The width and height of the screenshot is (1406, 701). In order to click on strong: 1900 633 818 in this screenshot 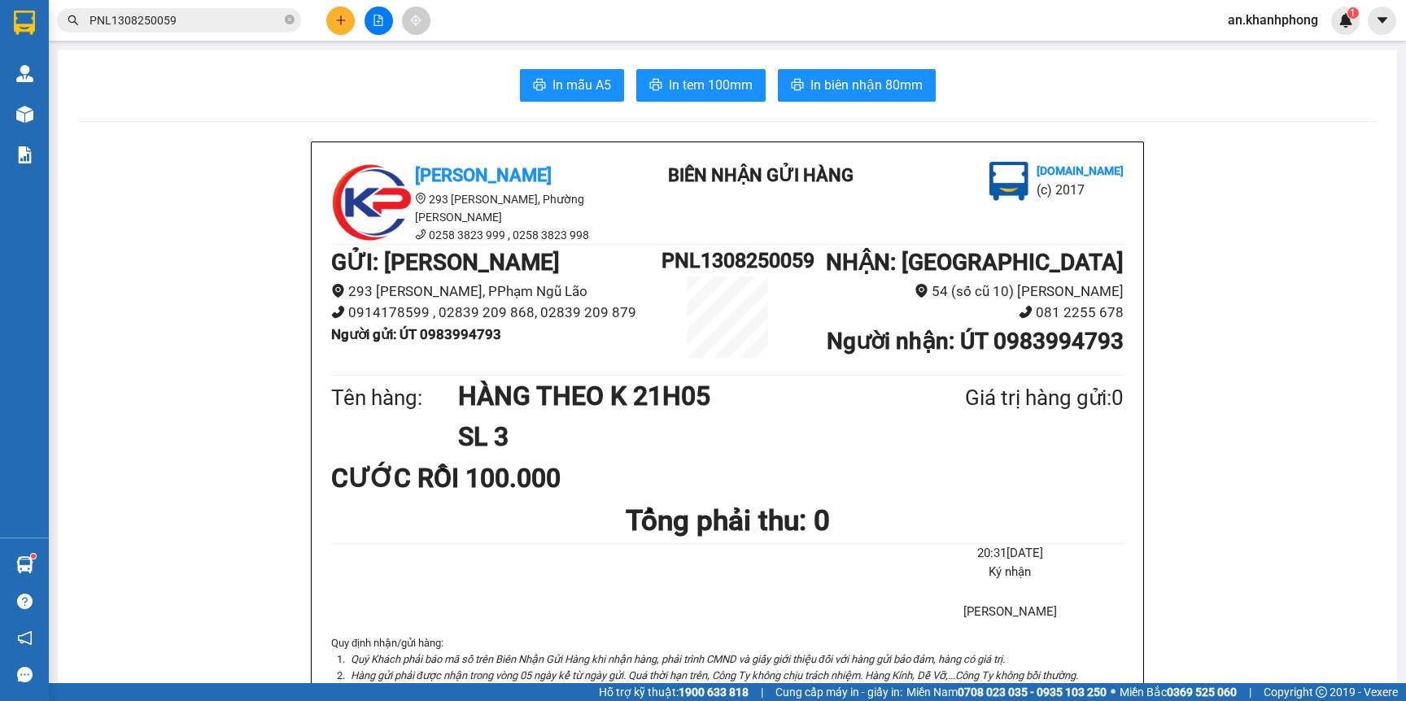, I will do `click(713, 692)`.